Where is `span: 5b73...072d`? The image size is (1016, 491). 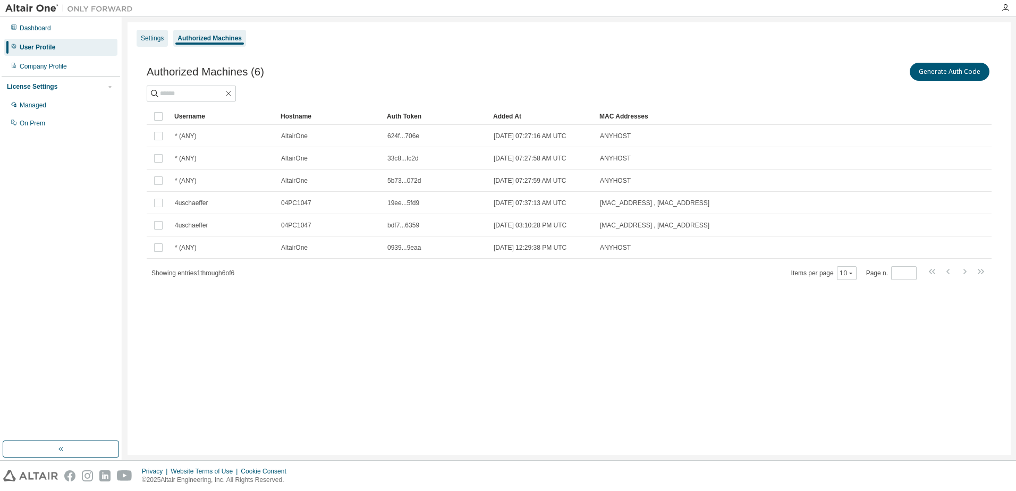
span: 5b73...072d is located at coordinates (404, 181).